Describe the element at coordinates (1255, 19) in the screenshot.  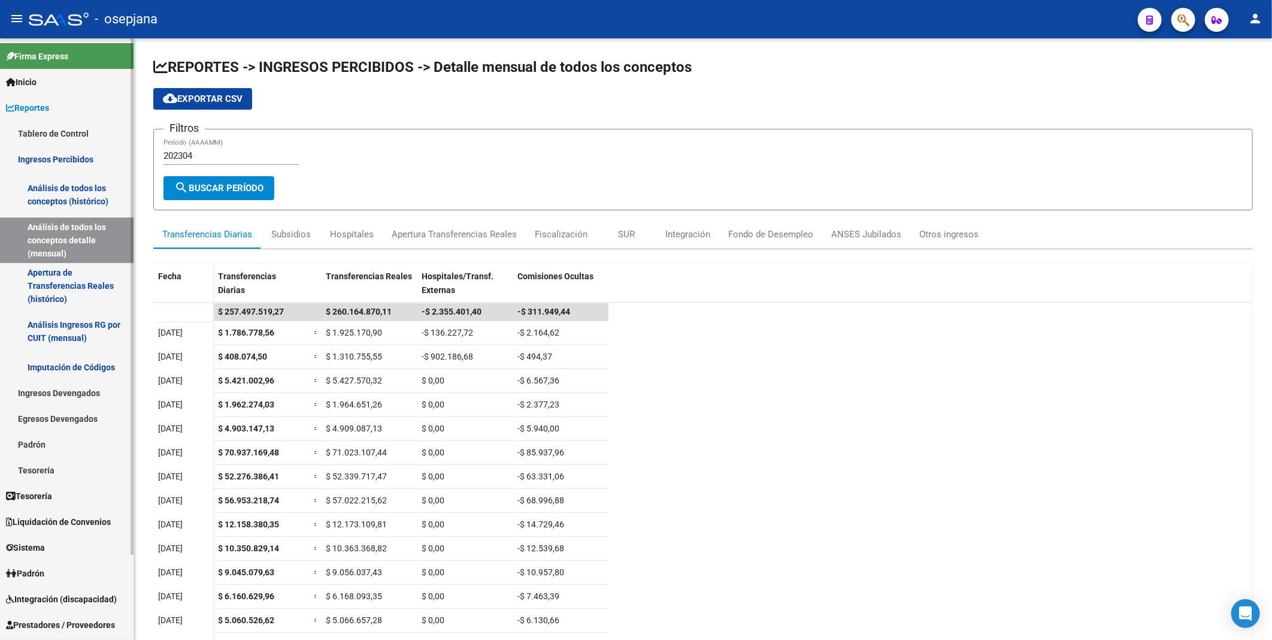
I see `mat-icon: person` at that location.